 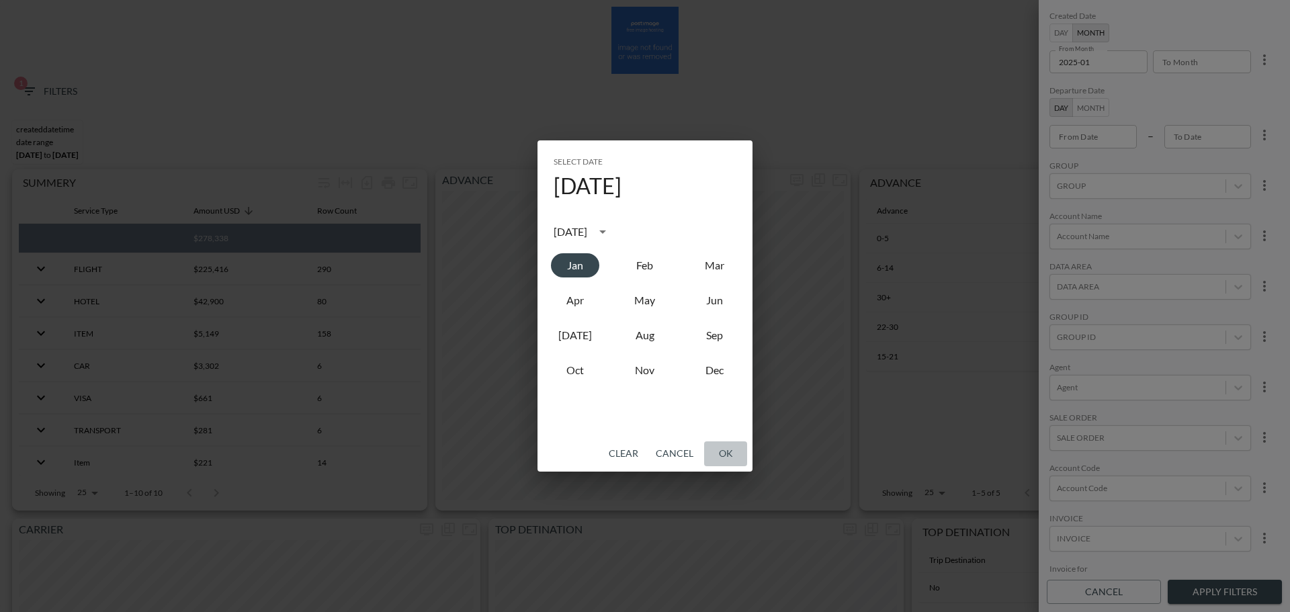 I want to click on button: March, so click(x=715, y=265).